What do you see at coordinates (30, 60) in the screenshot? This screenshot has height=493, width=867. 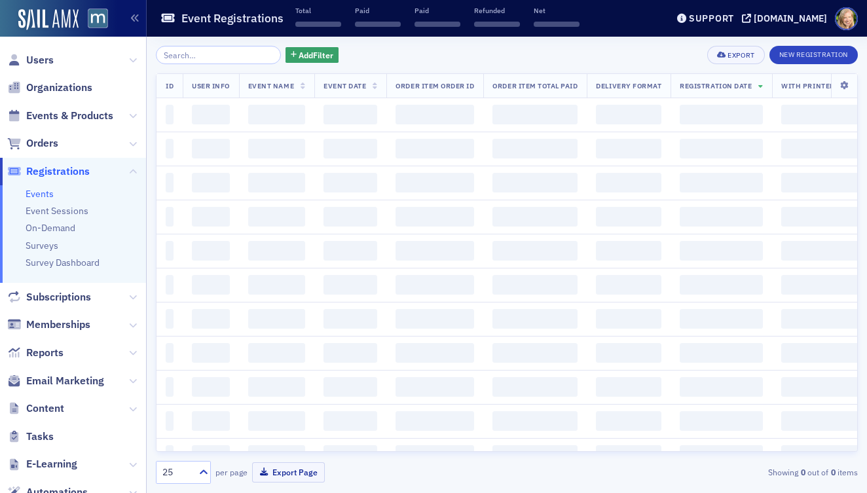 I see `a: Users` at bounding box center [30, 60].